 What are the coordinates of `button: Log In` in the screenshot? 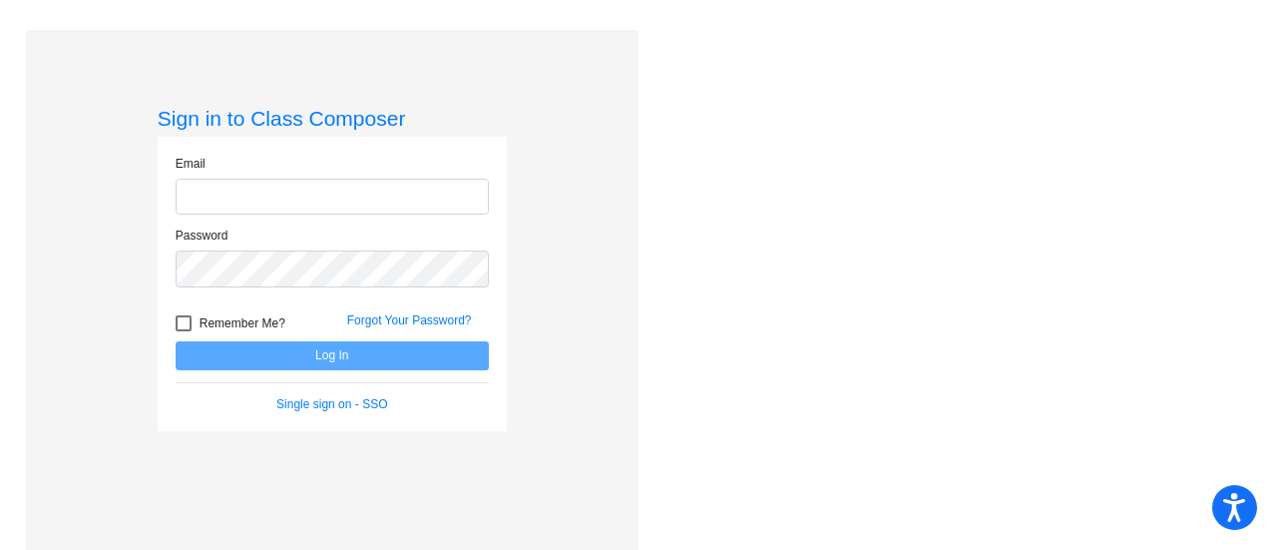 It's located at (332, 355).